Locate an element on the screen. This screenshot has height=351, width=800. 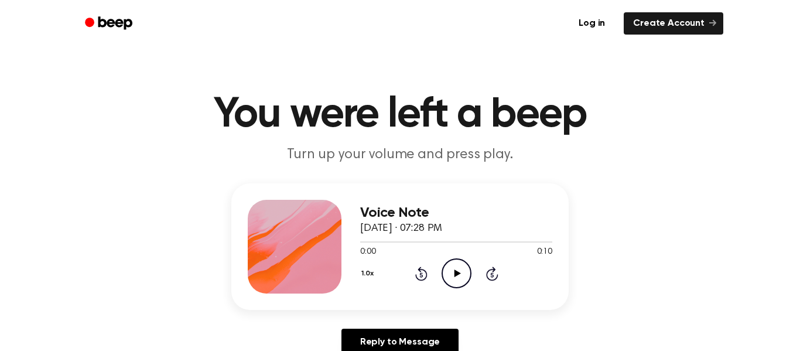
span: 0:10 is located at coordinates (545, 252).